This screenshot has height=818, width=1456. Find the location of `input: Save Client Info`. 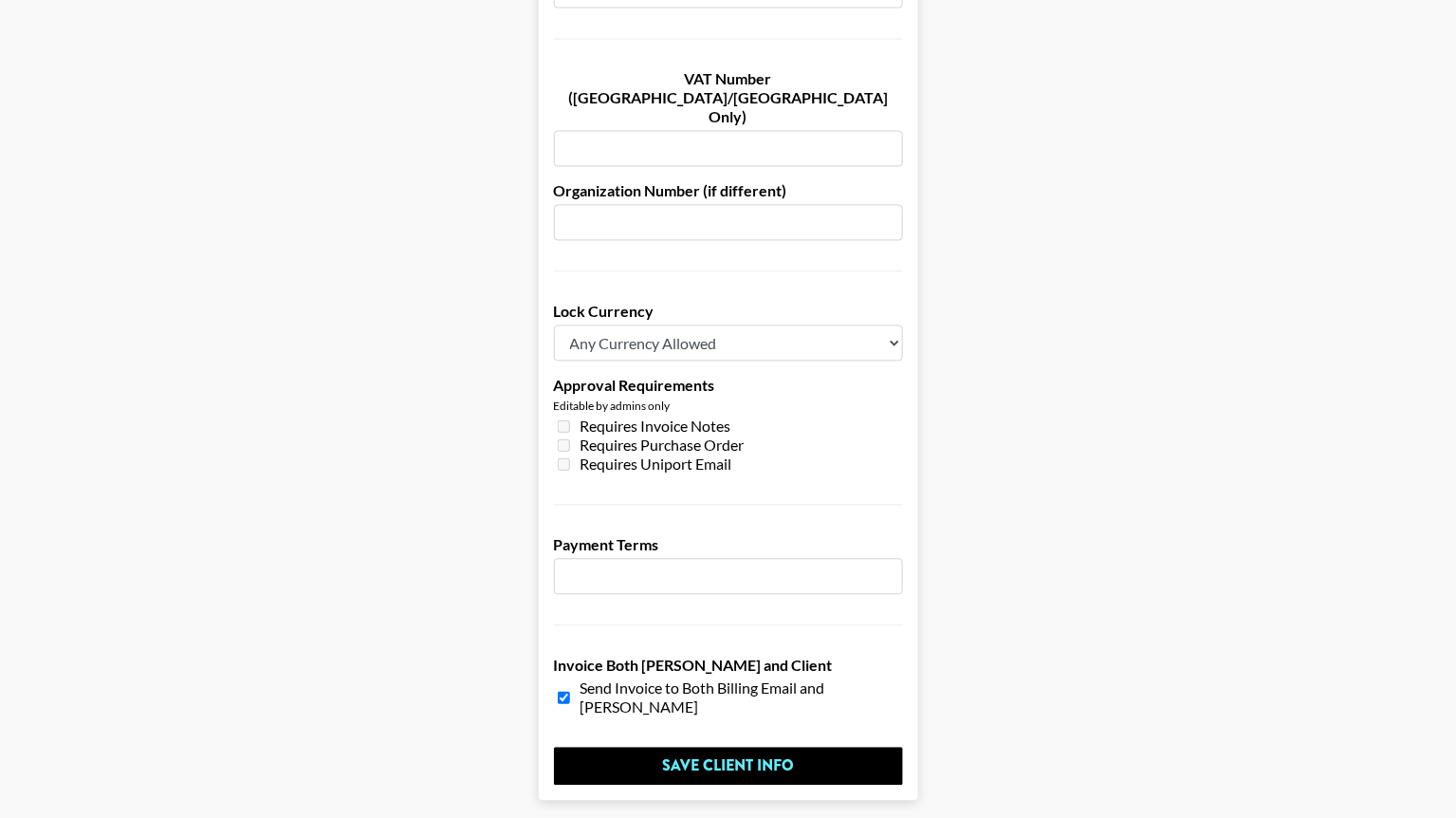

input: Save Client Info is located at coordinates (728, 766).